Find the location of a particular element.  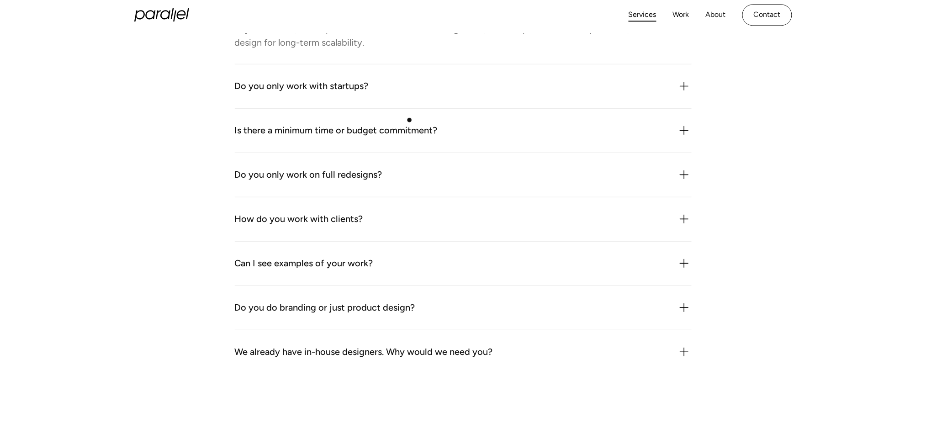

div: Is there a minimum time or budget commitment? is located at coordinates (336, 131).